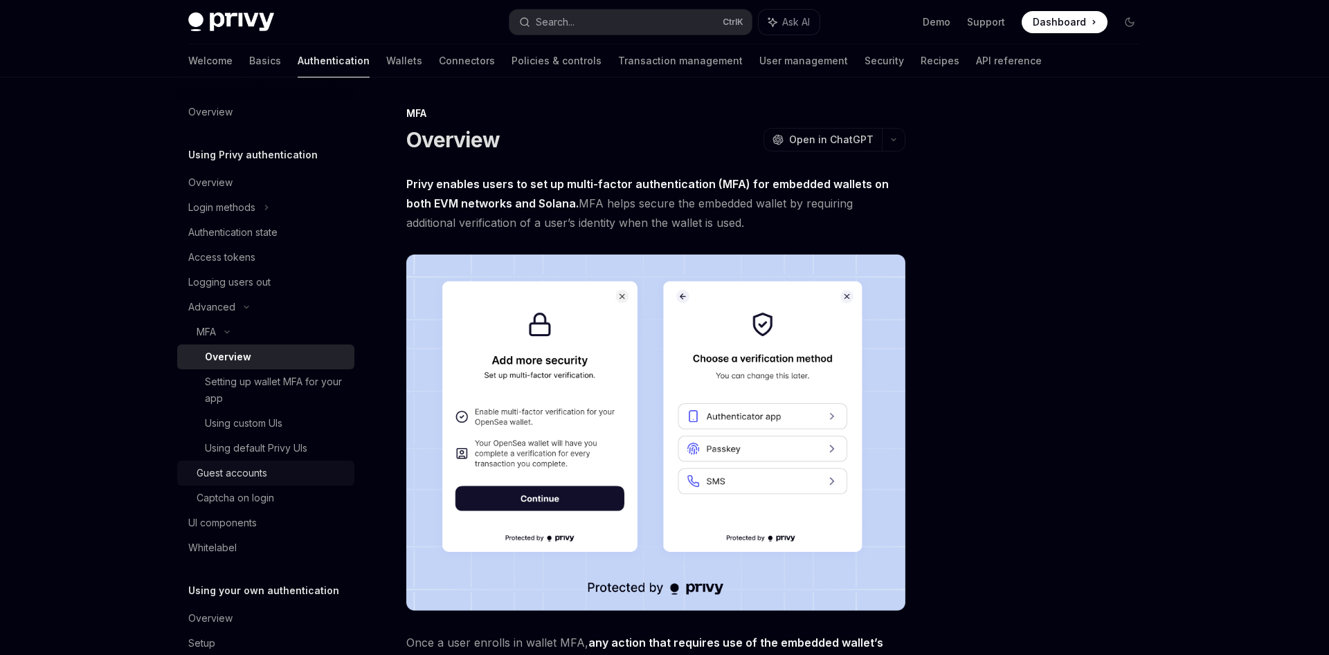 This screenshot has width=1329, height=655. I want to click on div: Captcha on login, so click(235, 498).